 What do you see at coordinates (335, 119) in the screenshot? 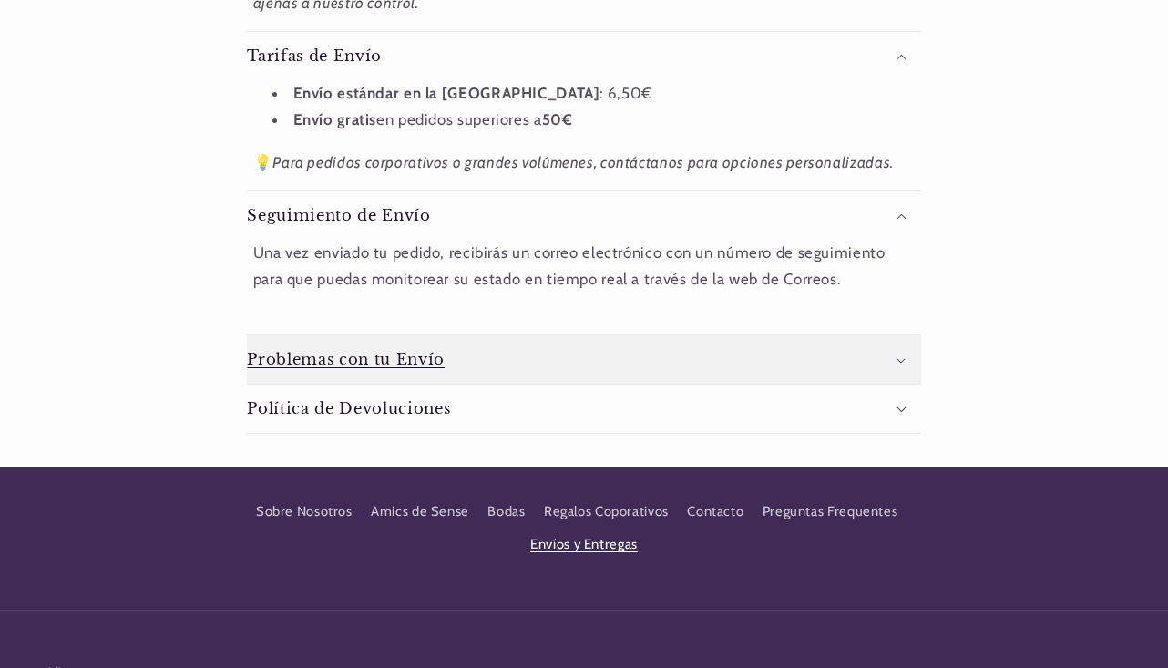
I see `strong: Envío gratis` at bounding box center [335, 119].